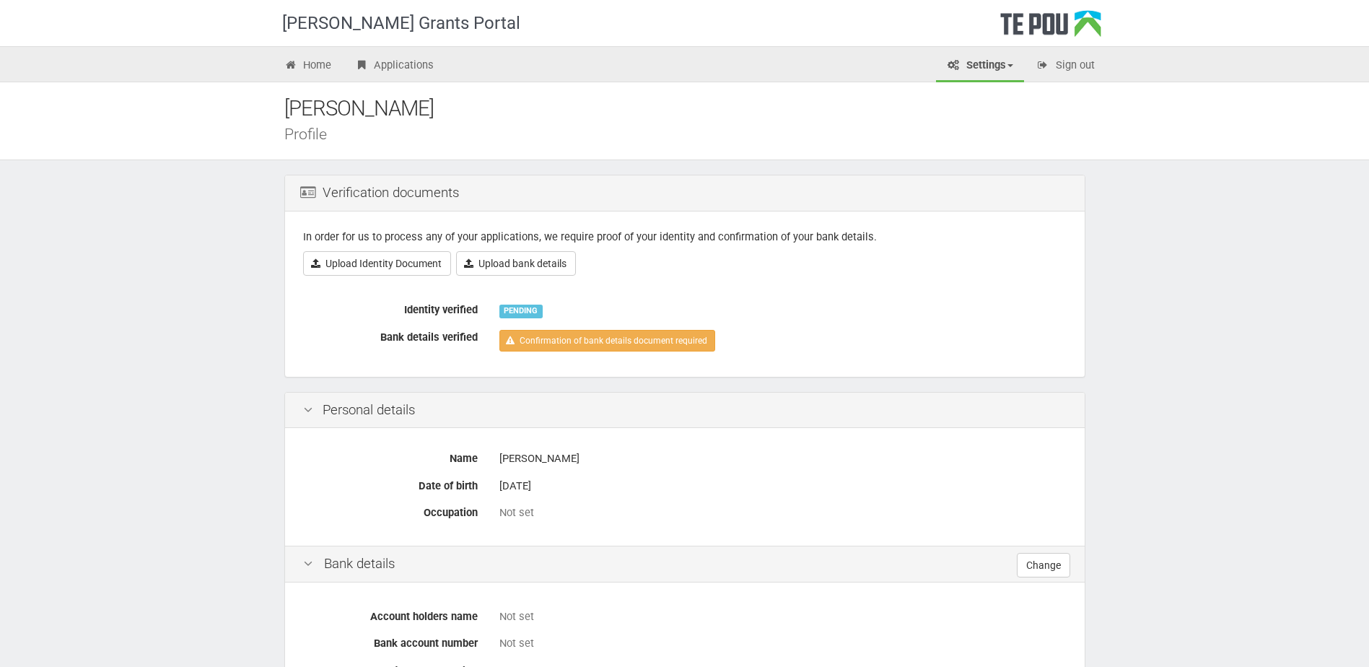 This screenshot has width=1369, height=667. What do you see at coordinates (1043, 565) in the screenshot?
I see `a: Change` at bounding box center [1043, 565].